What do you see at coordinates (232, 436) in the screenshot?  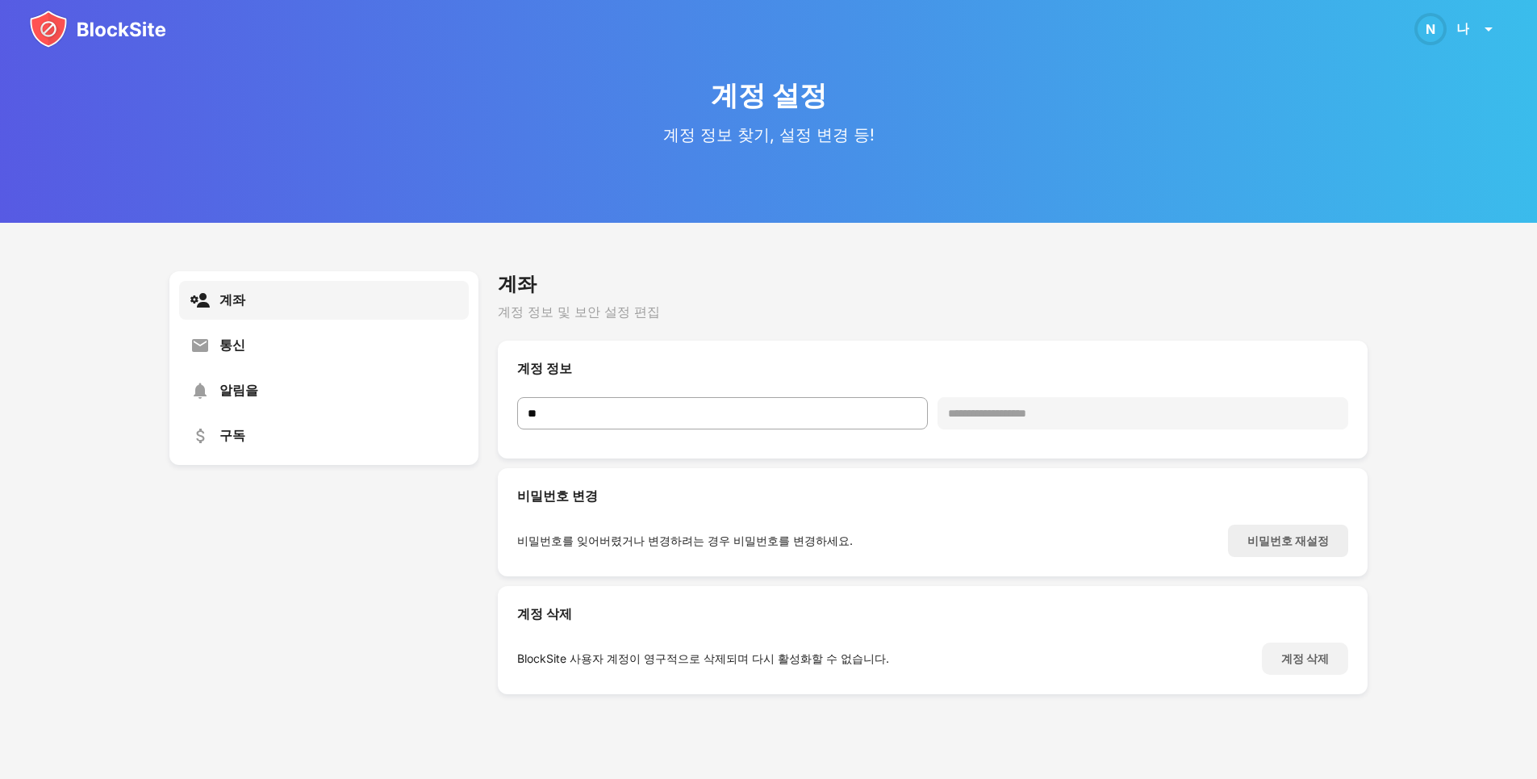 I see `div: 구독` at bounding box center [232, 436].